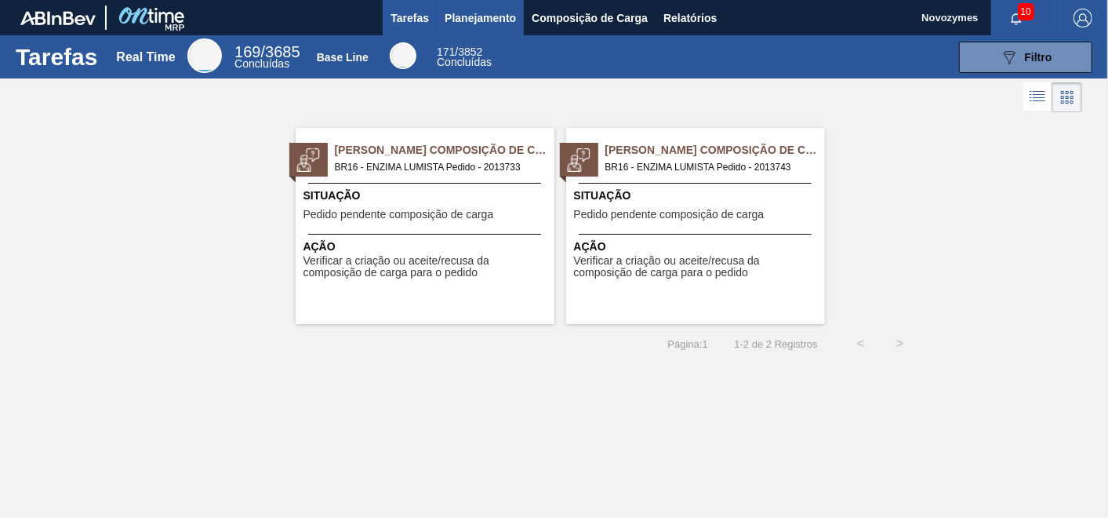 The height and width of the screenshot is (518, 1108). What do you see at coordinates (1083, 18) in the screenshot?
I see `img: Logout` at bounding box center [1083, 18].